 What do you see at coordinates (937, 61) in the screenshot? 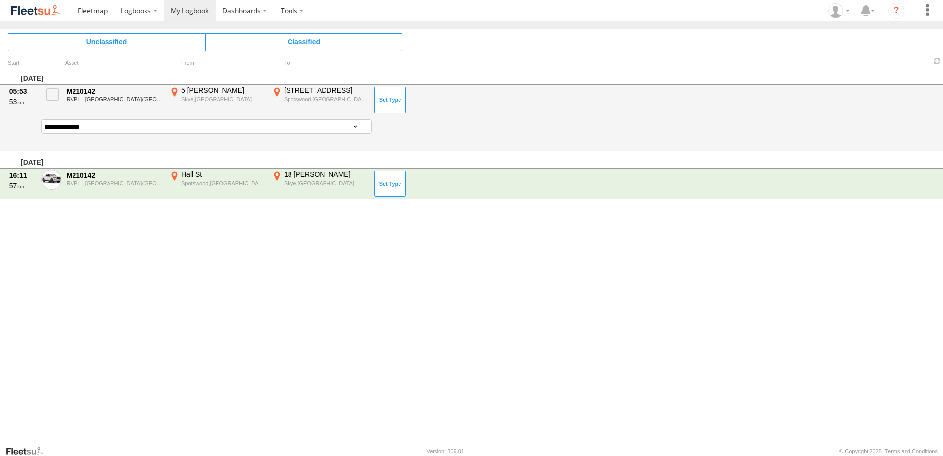
I see `span: Refresh` at bounding box center [937, 61].